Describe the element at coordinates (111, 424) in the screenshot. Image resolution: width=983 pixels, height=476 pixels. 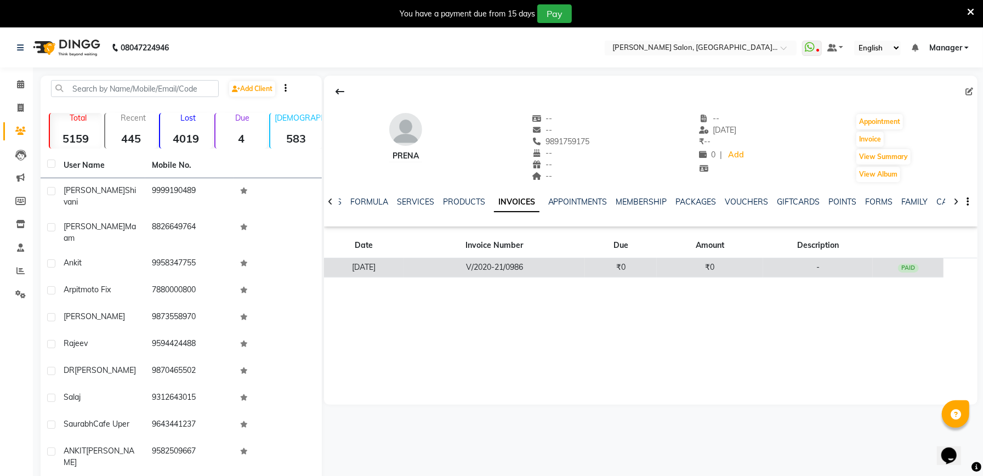
I see `span: Cafe uper` at that location.